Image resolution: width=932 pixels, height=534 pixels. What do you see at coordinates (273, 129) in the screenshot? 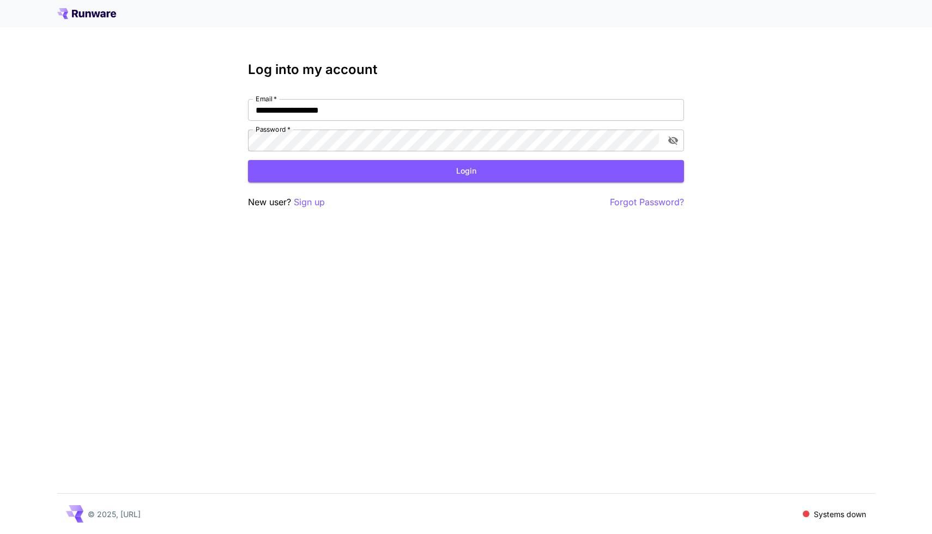
I see `label: Password` at bounding box center [273, 129].